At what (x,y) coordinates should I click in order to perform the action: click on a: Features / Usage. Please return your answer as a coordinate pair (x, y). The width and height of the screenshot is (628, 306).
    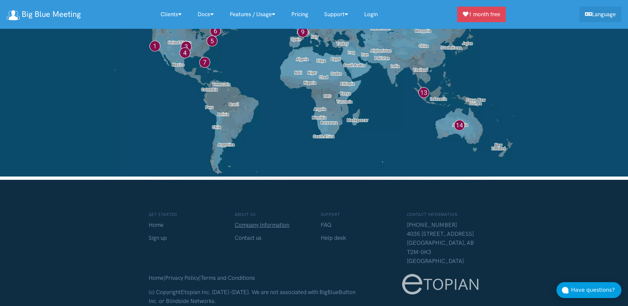
    Looking at the image, I should click on (252, 14).